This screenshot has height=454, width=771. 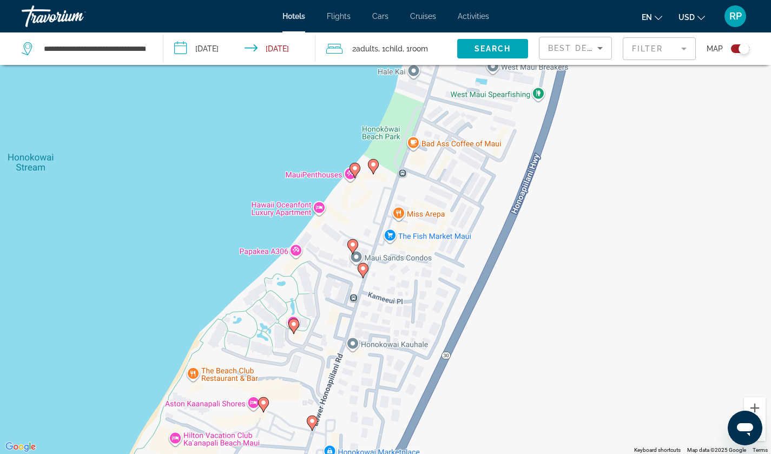 I want to click on span: Room, so click(x=419, y=49).